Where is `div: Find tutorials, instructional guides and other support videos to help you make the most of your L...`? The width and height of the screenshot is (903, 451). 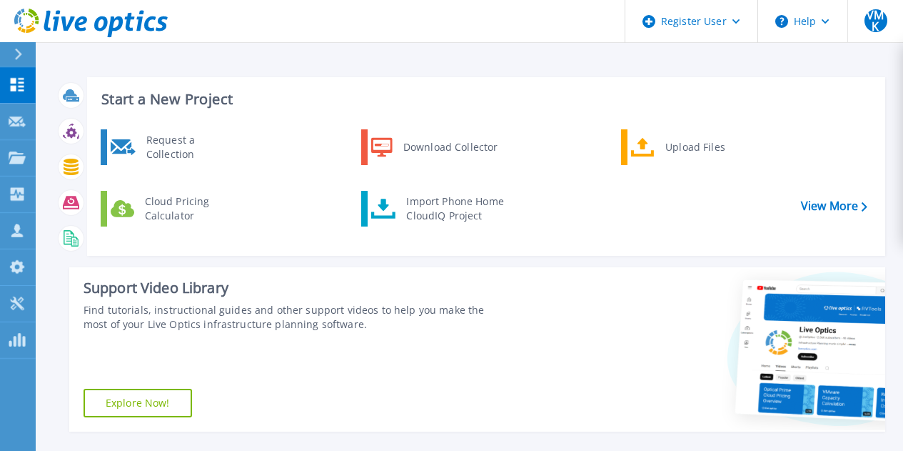
div: Find tutorials, instructional guides and other support videos to help you make the most of your L... is located at coordinates (296, 317).